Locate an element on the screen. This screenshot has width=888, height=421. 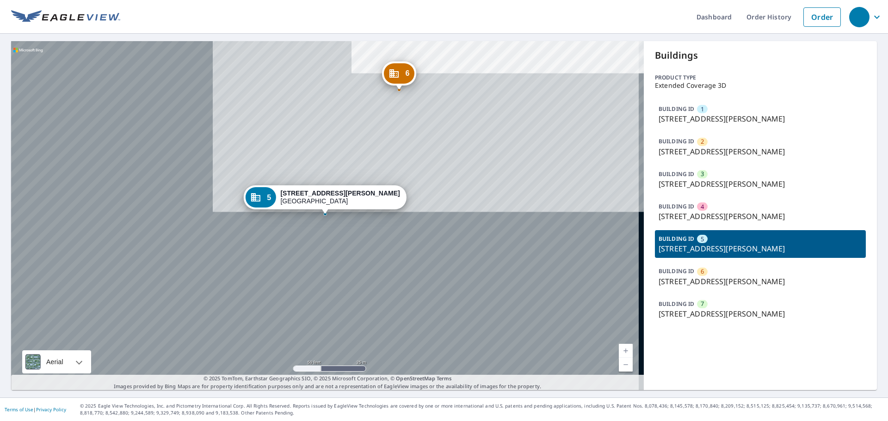
p: Product type is located at coordinates (760, 78).